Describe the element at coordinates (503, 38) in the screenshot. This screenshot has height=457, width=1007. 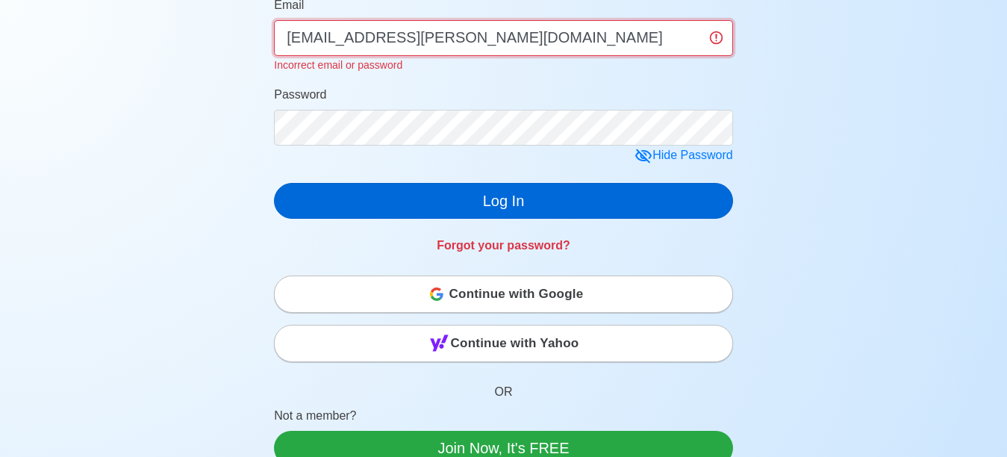
I see `input: Your email` at that location.